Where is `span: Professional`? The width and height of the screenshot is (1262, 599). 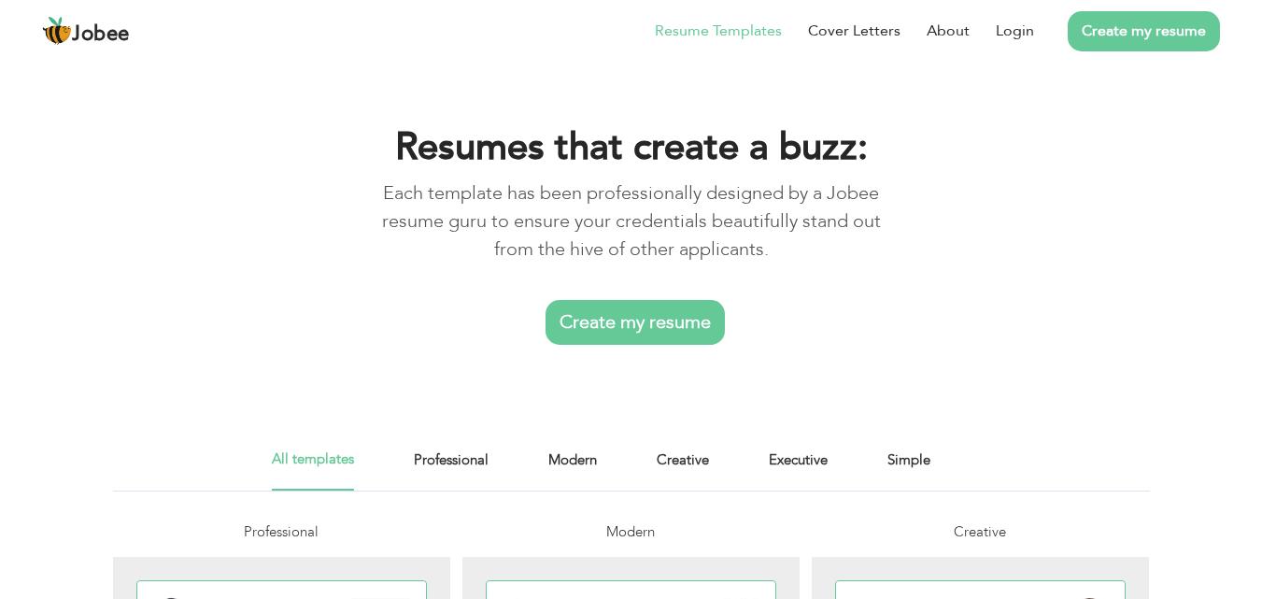
span: Professional is located at coordinates (281, 531).